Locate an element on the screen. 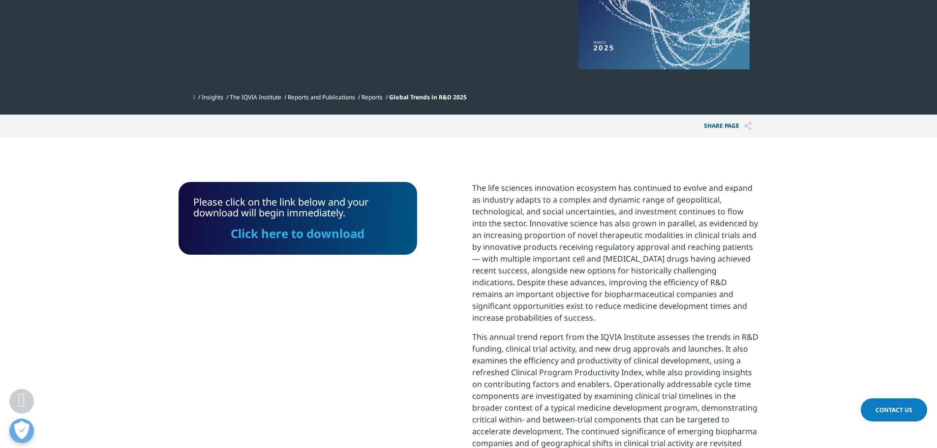  p: The life sciences innovation ecosystem has continued to evolve and expand as industry adapts to a... is located at coordinates (616, 256).